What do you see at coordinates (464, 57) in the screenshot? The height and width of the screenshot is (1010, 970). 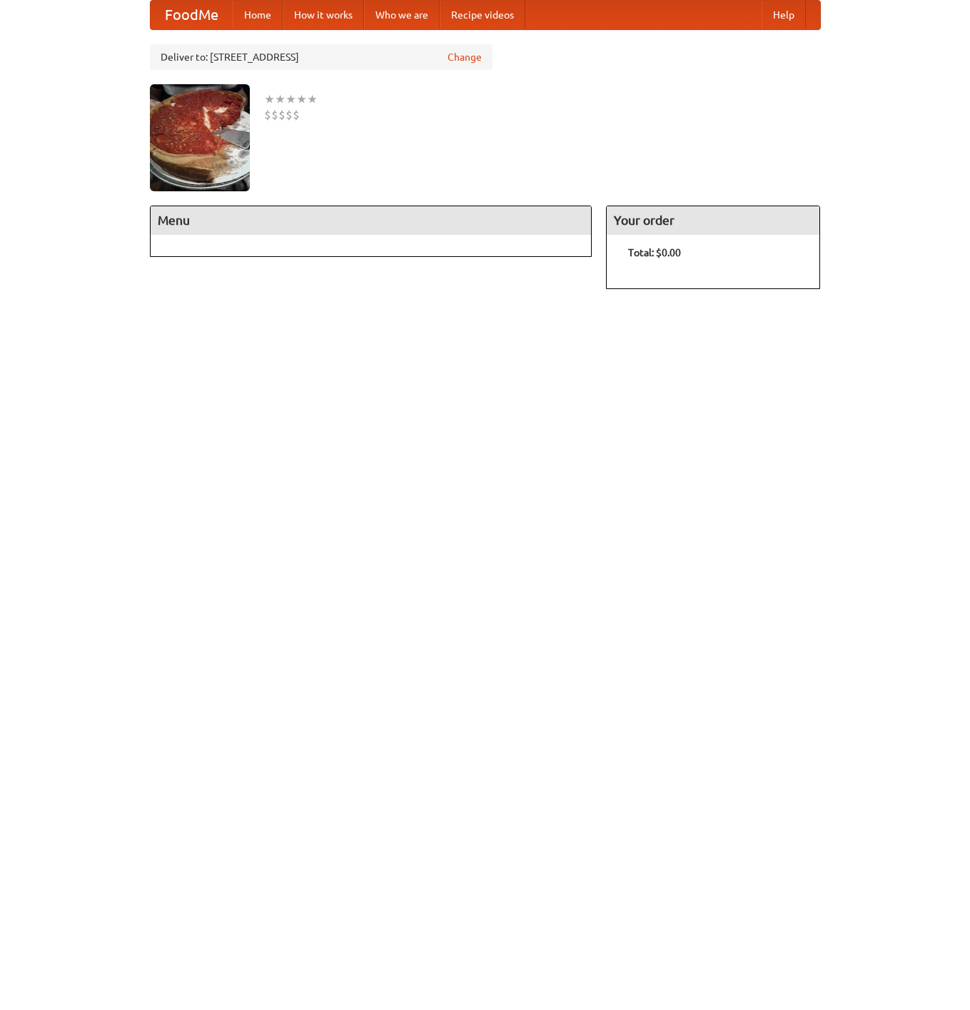 I see `a: Change` at bounding box center [464, 57].